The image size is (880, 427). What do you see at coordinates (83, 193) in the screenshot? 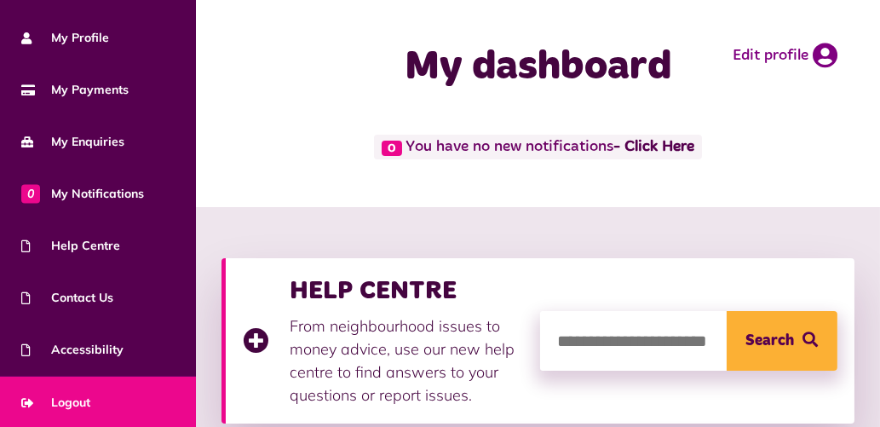
I see `span: My Notifications` at bounding box center [83, 193].